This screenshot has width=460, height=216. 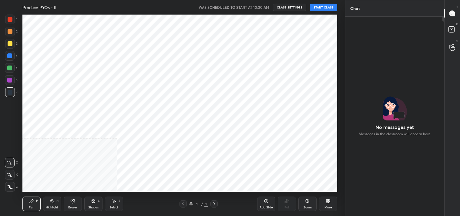 What do you see at coordinates (457, 24) in the screenshot?
I see `p: D` at bounding box center [457, 24].